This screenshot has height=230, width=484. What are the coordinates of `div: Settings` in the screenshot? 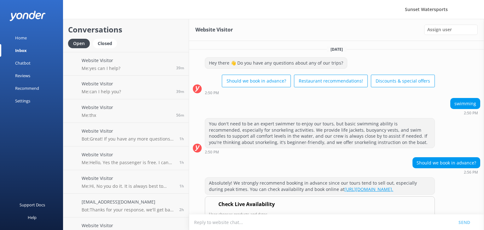 It's located at (23, 101).